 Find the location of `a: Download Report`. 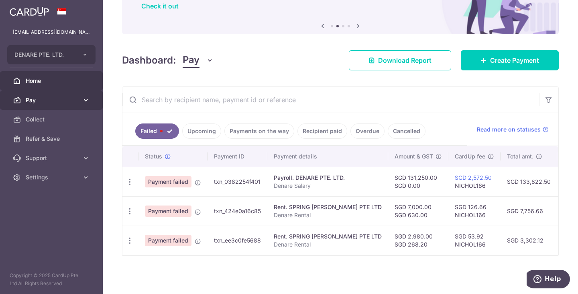

a: Download Report is located at coordinates (400, 60).